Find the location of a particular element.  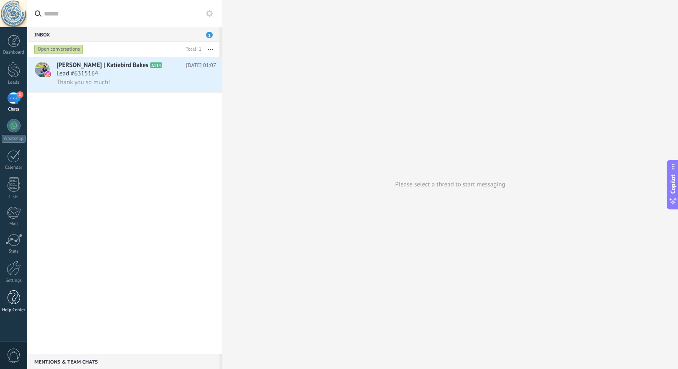

div: Settings is located at coordinates (14, 281).